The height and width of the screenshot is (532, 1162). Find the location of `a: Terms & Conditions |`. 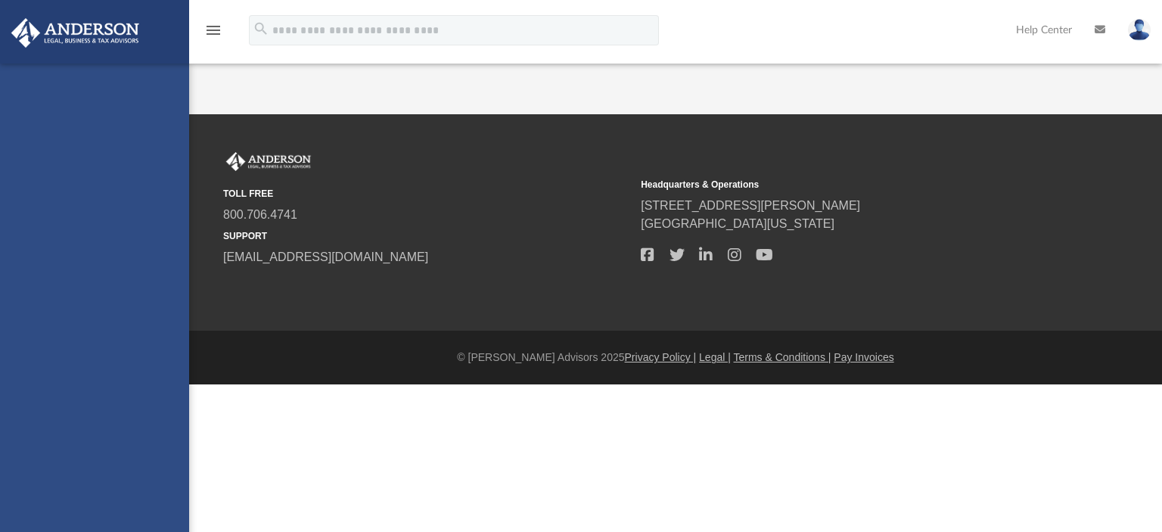

a: Terms & Conditions | is located at coordinates (782, 357).